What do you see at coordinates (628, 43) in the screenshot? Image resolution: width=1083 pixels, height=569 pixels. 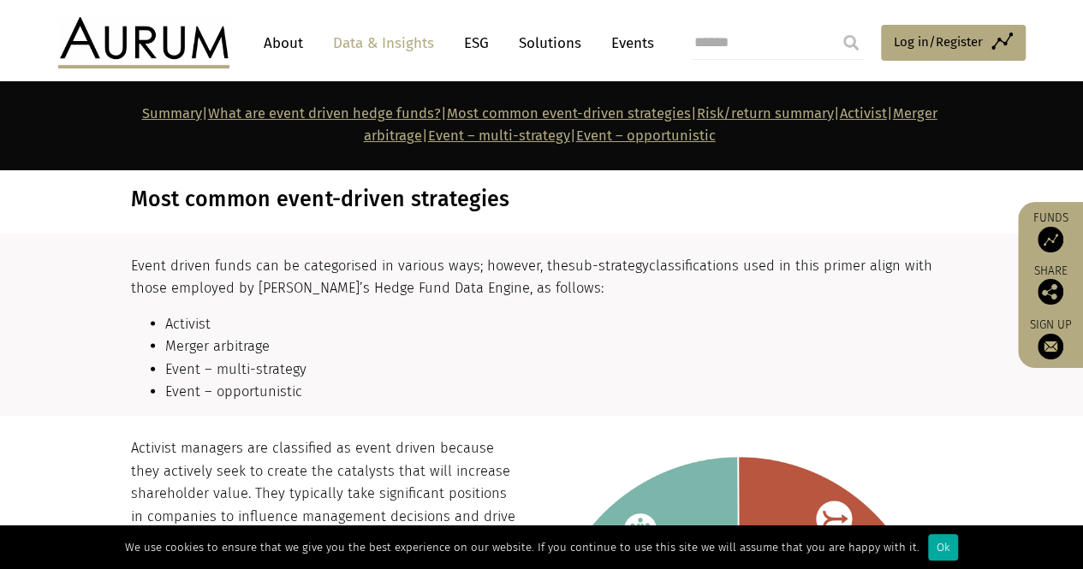 I see `a: Events` at bounding box center [628, 43].